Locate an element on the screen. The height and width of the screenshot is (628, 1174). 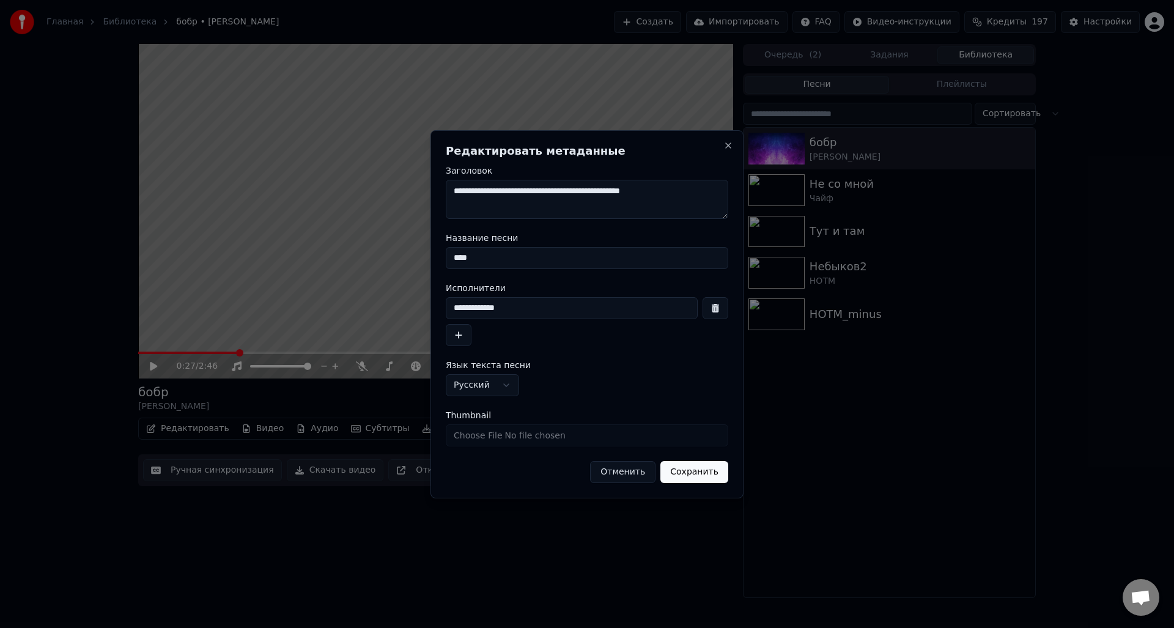
button: Отменить is located at coordinates (623, 472).